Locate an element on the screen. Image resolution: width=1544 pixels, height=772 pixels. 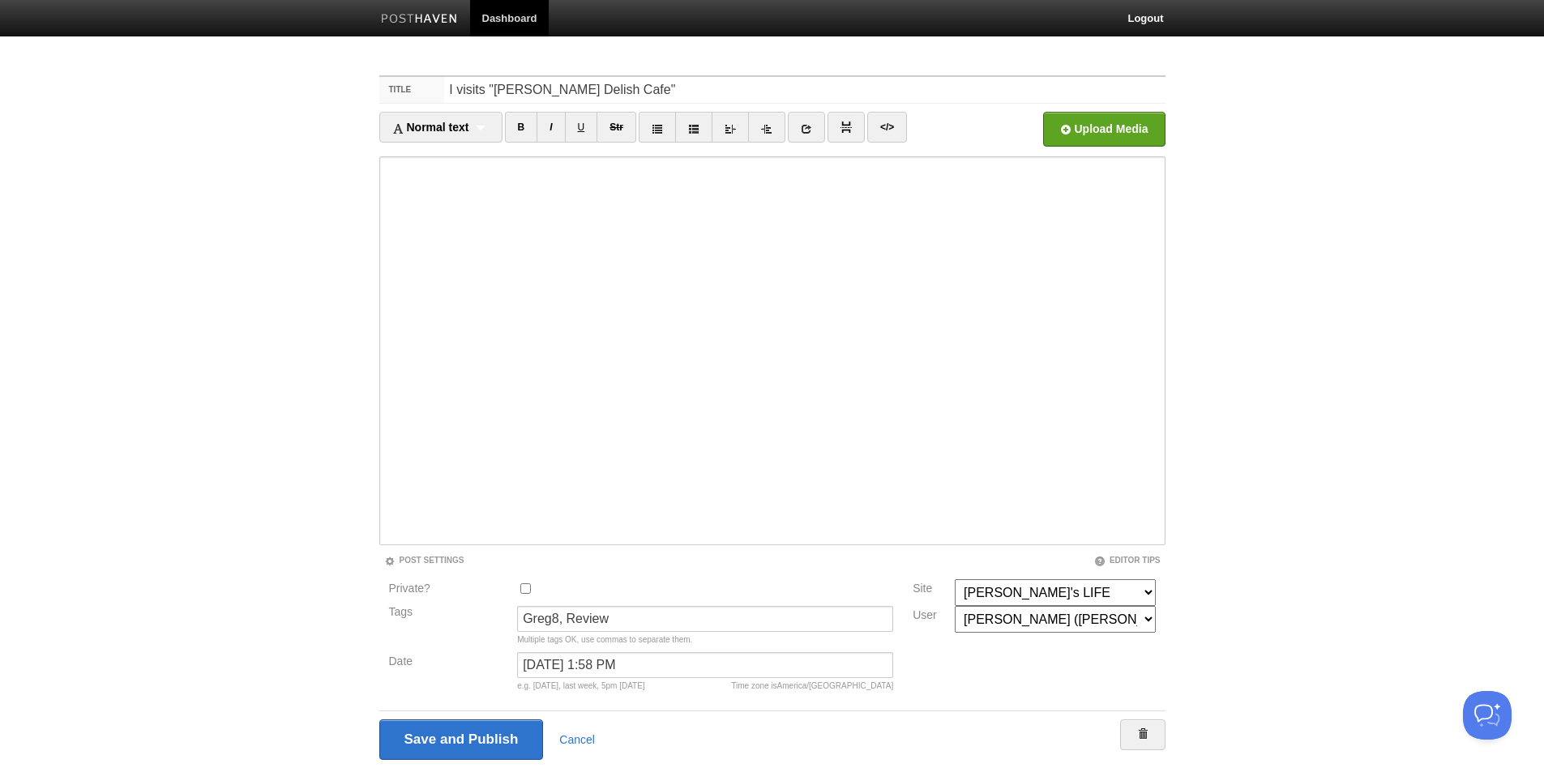
a: Editor Tips is located at coordinates (1127, 560).